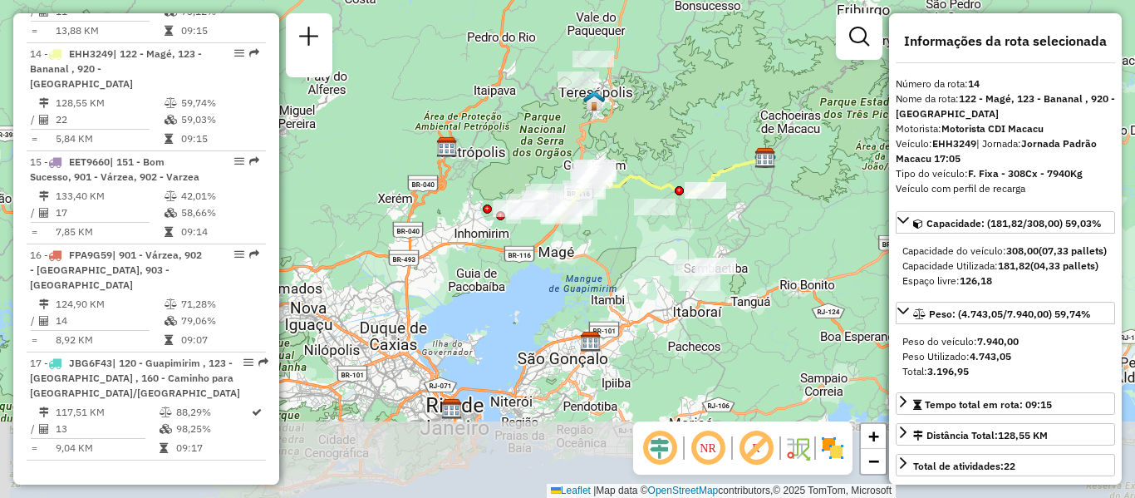 The image size is (1135, 498). I want to click on strong: 14, so click(974, 83).